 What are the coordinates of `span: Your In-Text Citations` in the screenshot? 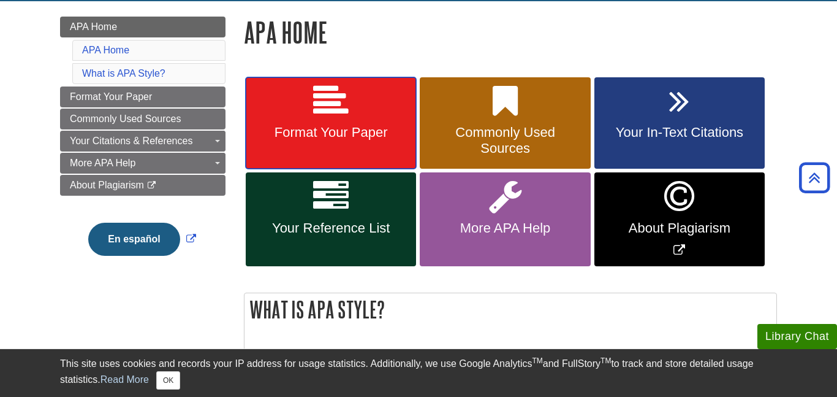 It's located at (680, 132).